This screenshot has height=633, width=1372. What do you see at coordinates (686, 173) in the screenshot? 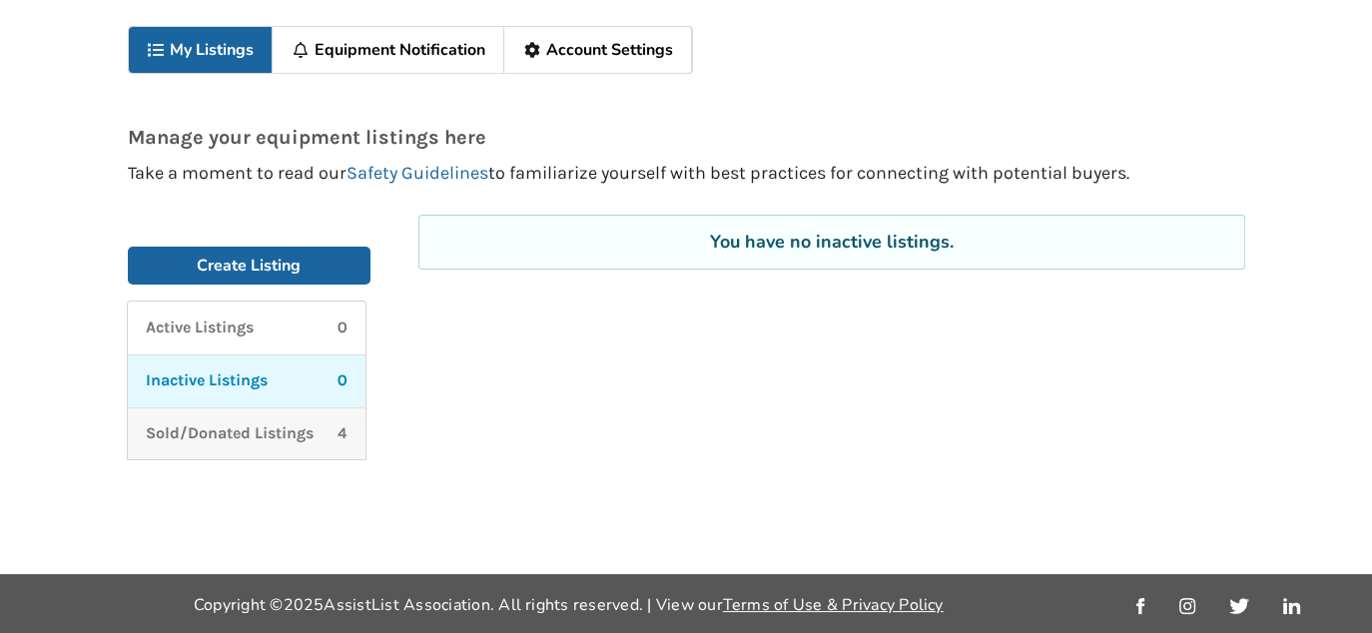
I see `p: Take a moment to read our to familiarize yourself with best practices for connecting with potenti...` at bounding box center [686, 173].